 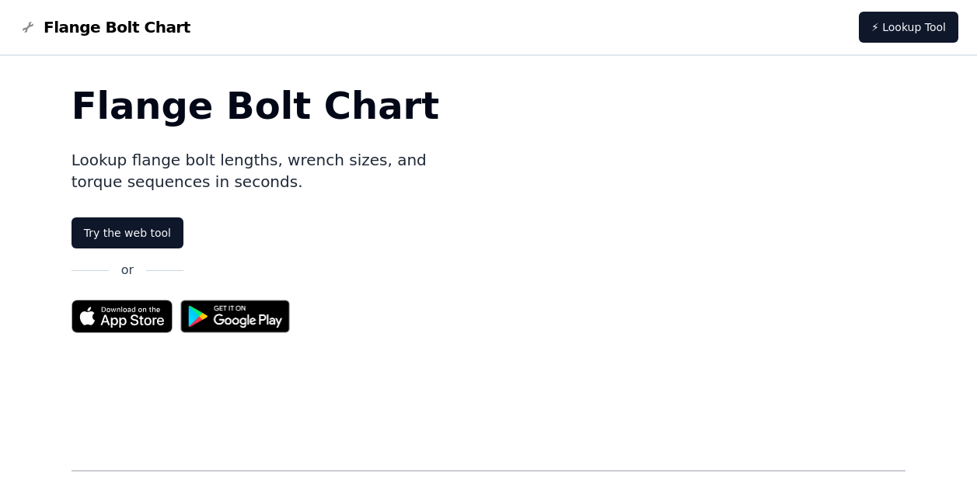 What do you see at coordinates (104, 27) in the screenshot?
I see `a: Flange Bolt Chart LogoFlange Bolt Chart` at bounding box center [104, 27].